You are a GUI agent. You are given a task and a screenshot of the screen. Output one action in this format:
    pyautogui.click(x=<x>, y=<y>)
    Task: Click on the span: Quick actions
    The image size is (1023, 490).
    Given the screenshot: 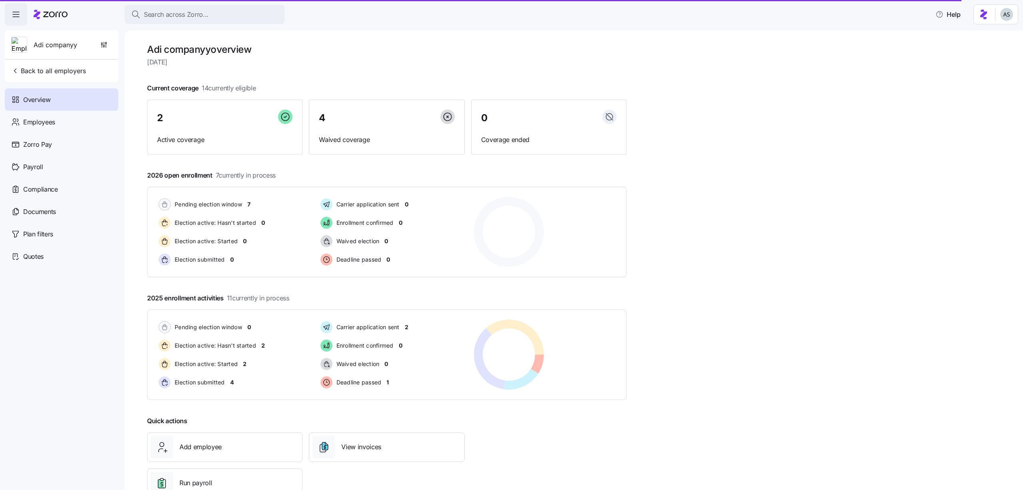 What is the action you would take?
    pyautogui.click(x=167, y=420)
    